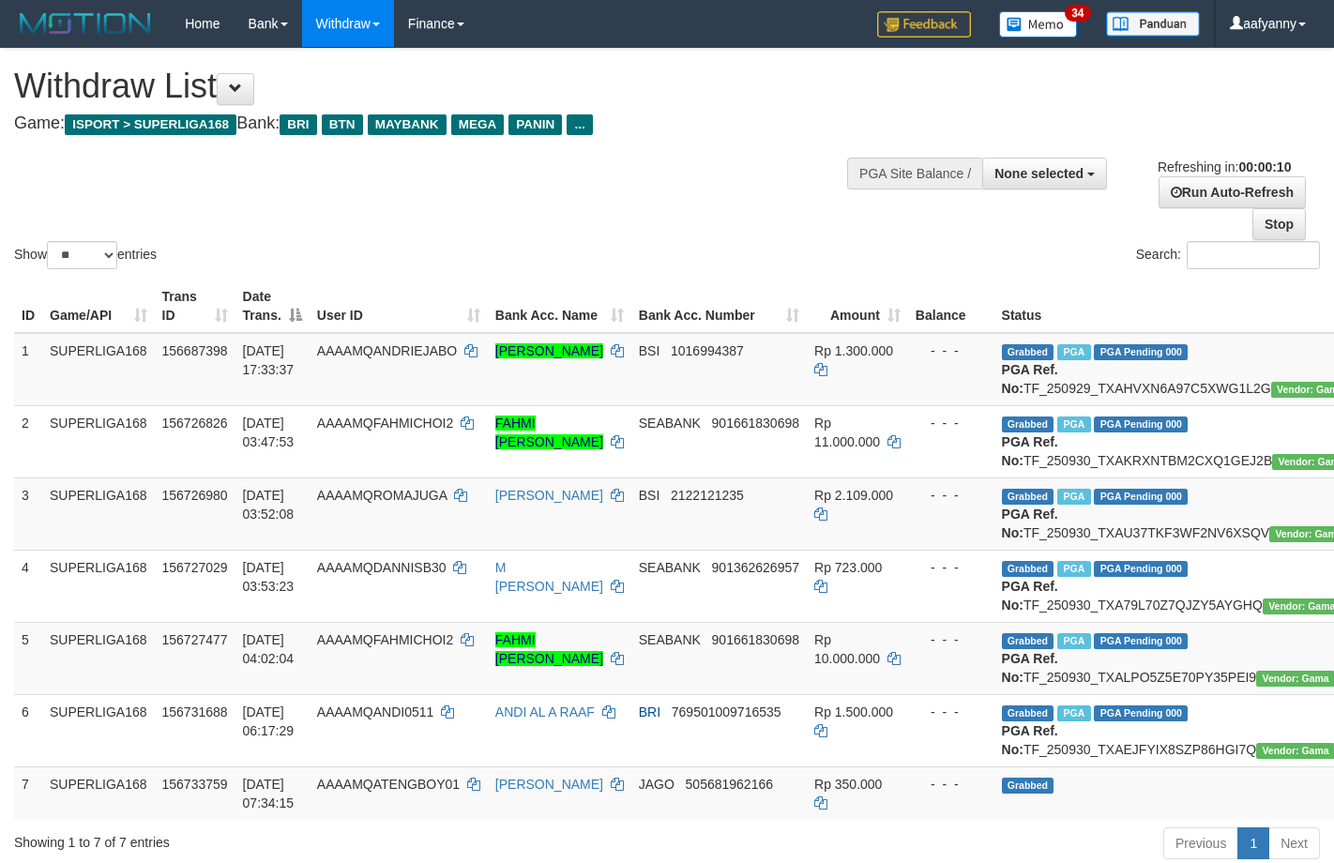  Describe the element at coordinates (1279, 224) in the screenshot. I see `a: Stop` at that location.